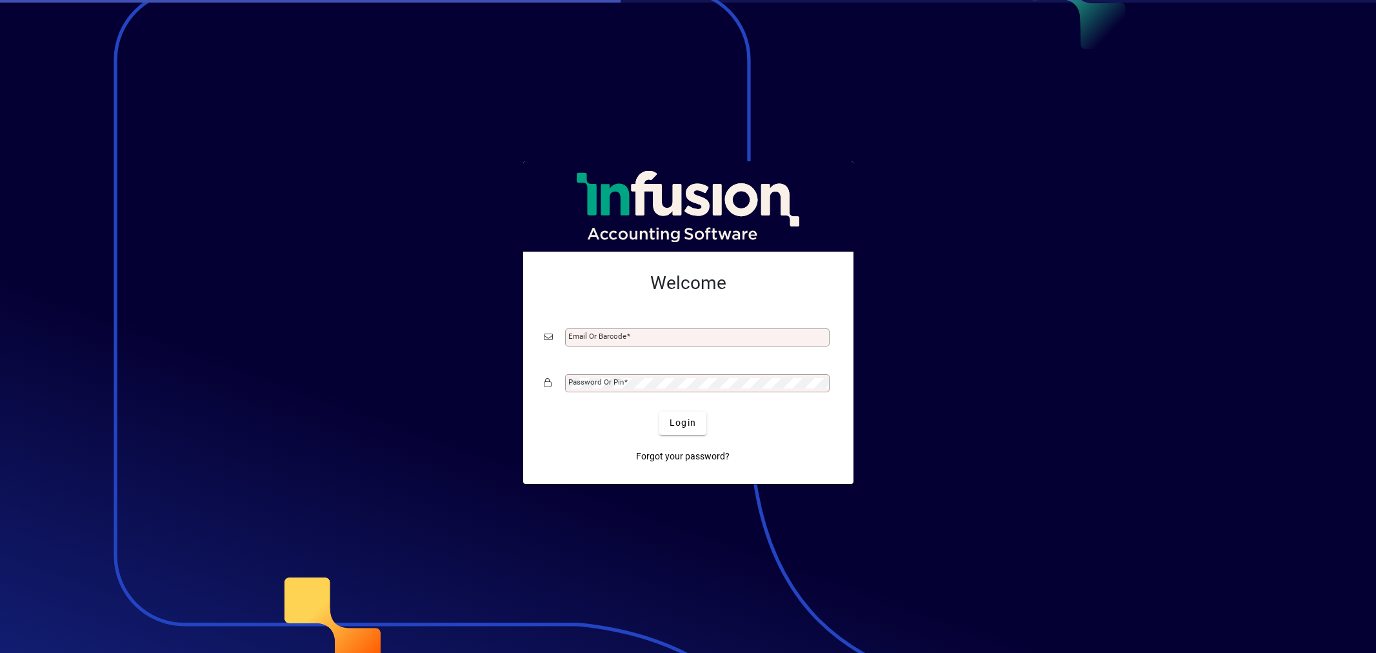 The height and width of the screenshot is (653, 1376). What do you see at coordinates (682, 456) in the screenshot?
I see `span: Forgot your password?` at bounding box center [682, 456].